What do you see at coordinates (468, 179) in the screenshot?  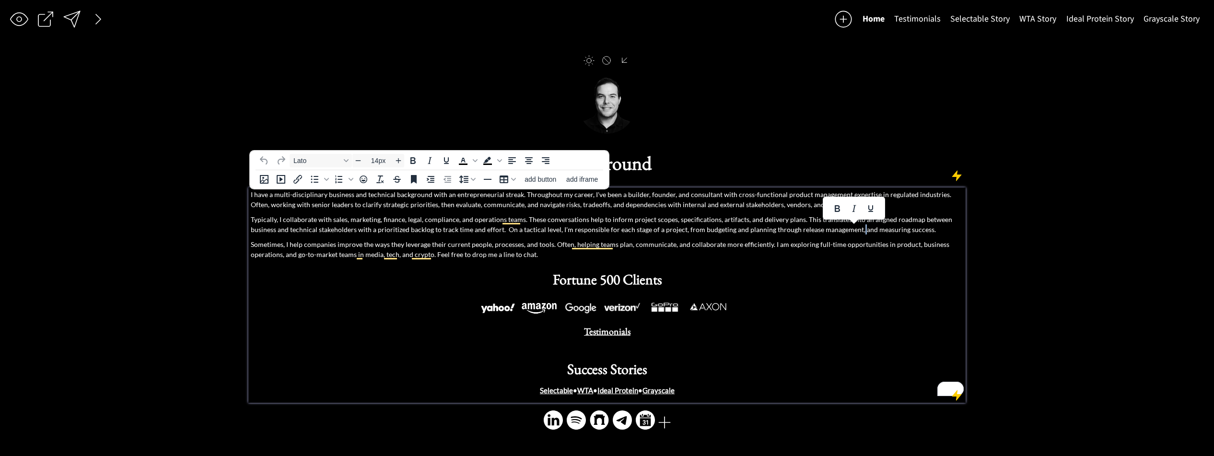 I see `button: Line height` at bounding box center [468, 179].